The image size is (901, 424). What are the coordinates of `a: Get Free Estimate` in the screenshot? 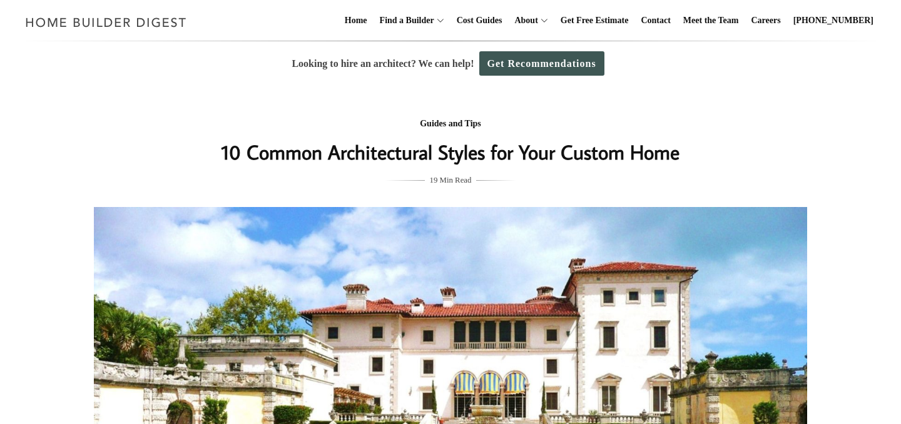 It's located at (594, 21).